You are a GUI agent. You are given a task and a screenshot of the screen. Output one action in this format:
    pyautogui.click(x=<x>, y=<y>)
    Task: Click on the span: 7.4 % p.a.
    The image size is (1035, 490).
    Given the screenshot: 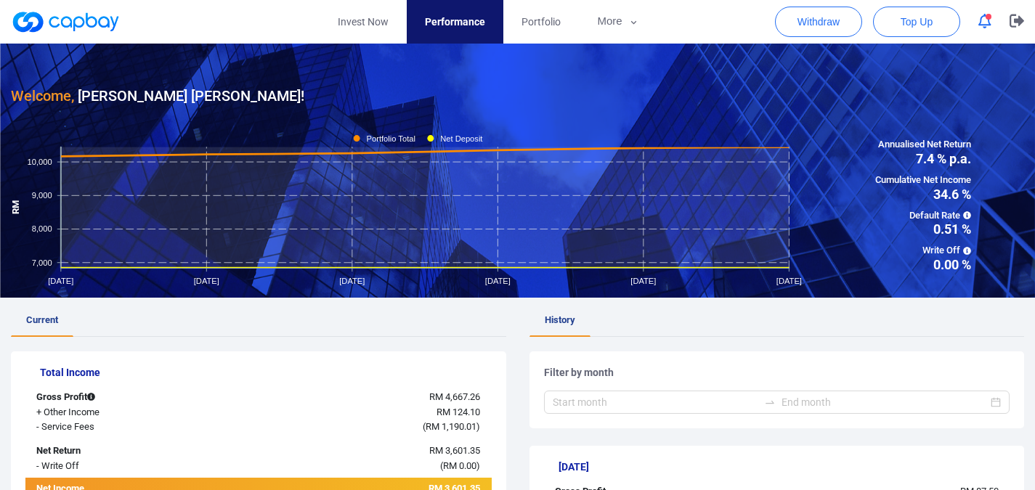 What is the action you would take?
    pyautogui.click(x=924, y=159)
    